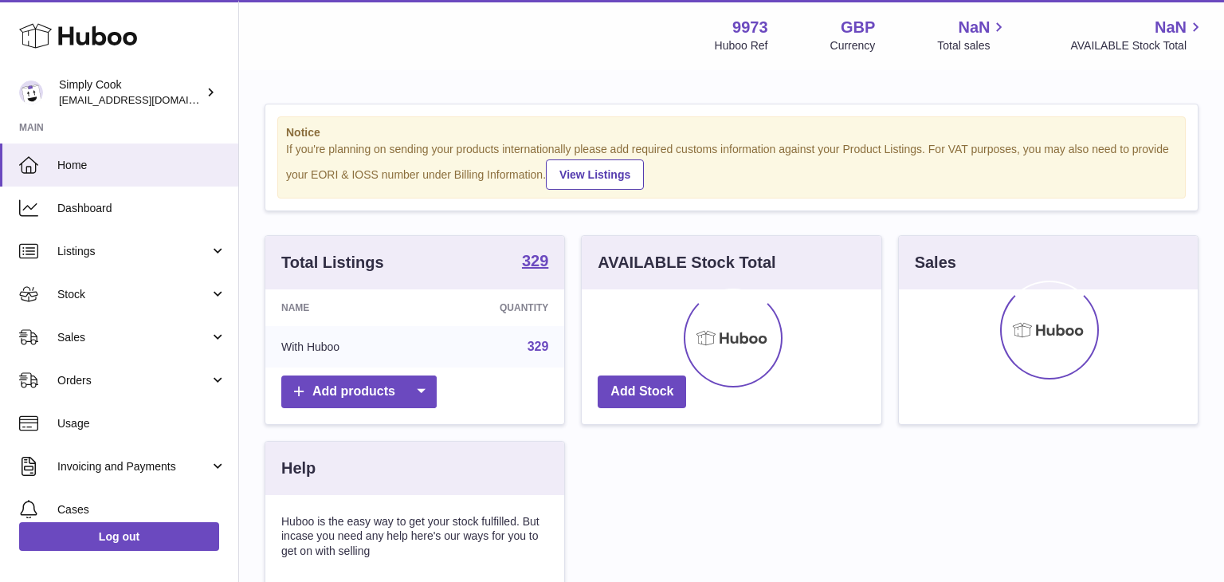 Image resolution: width=1224 pixels, height=582 pixels. What do you see at coordinates (1137, 45) in the screenshot?
I see `span: AVAILABLE Stock Total` at bounding box center [1137, 45].